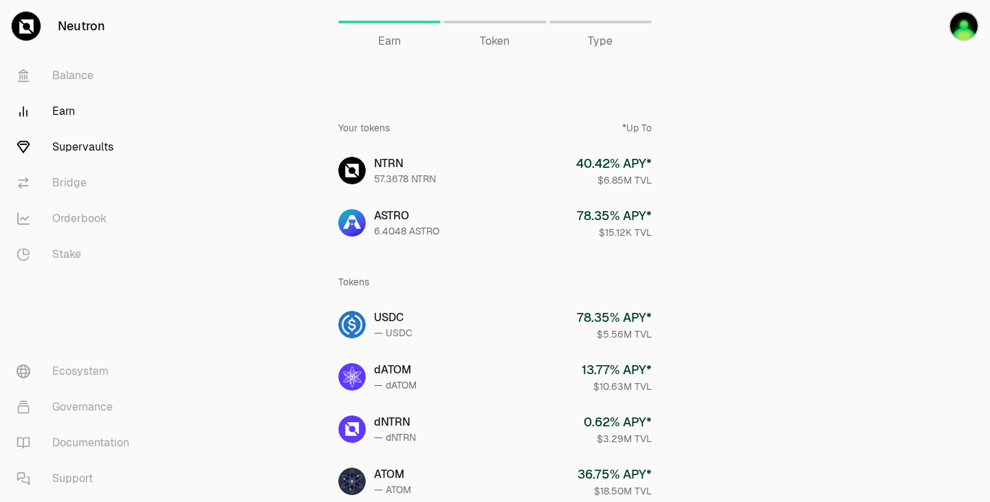 The height and width of the screenshot is (502, 990). I want to click on img: ASTRO, so click(352, 223).